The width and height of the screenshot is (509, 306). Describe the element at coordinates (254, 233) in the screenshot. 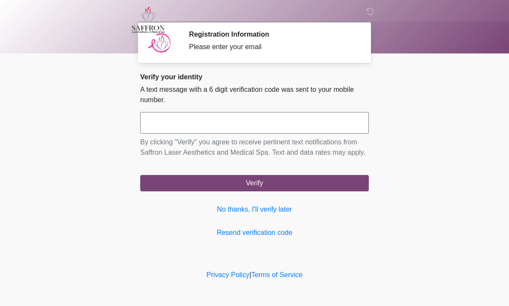

I see `a: Resend verification code` at that location.